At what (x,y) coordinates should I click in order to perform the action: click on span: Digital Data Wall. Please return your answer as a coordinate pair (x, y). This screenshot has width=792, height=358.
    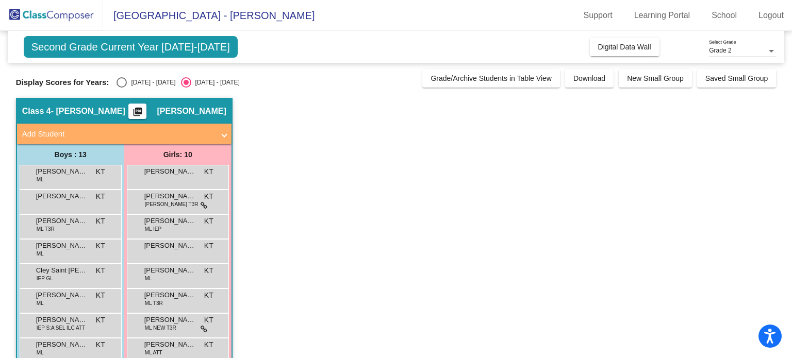
    Looking at the image, I should click on (624, 47).